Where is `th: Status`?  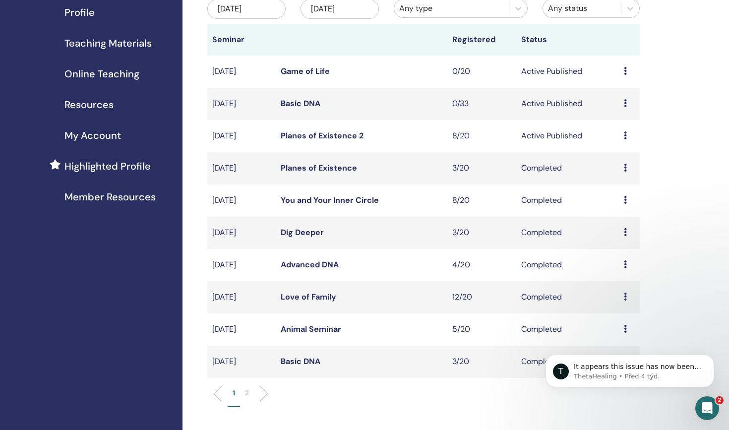
th: Status is located at coordinates (568, 40).